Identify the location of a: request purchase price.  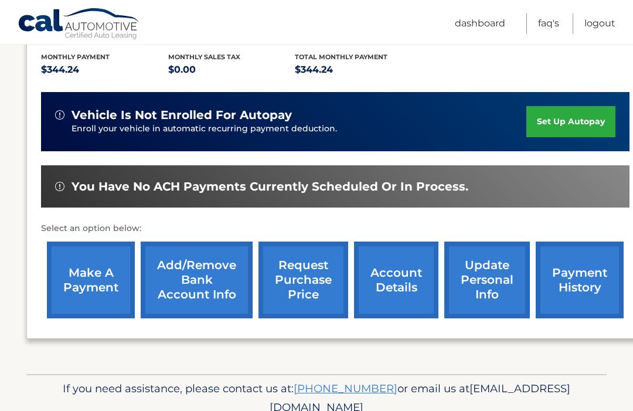
(303, 280).